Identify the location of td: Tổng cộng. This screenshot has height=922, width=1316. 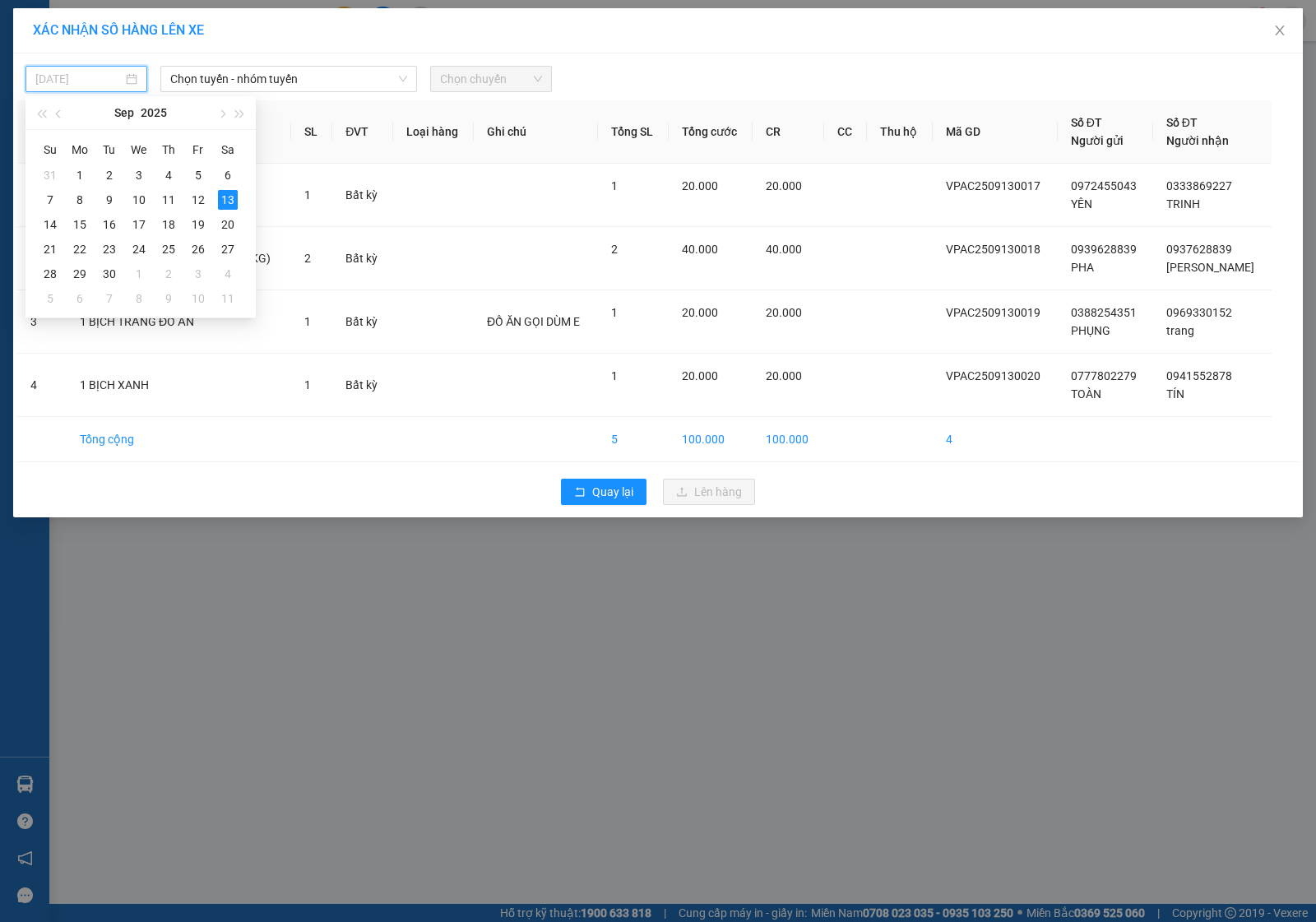
(178, 440).